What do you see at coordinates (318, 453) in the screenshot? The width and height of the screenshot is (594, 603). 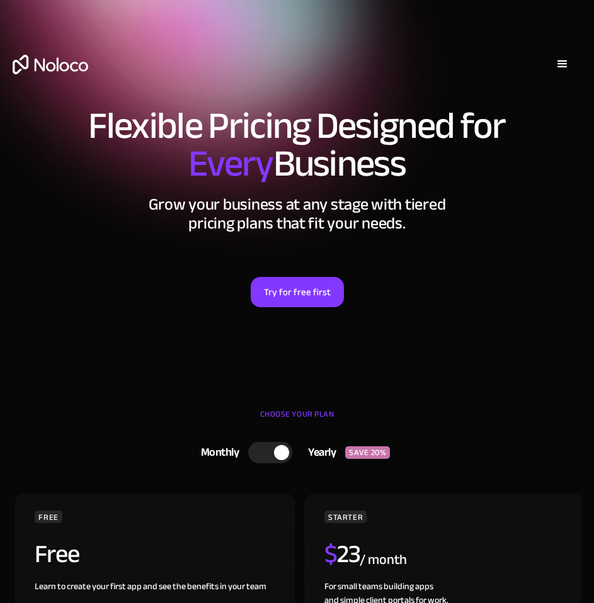 I see `div: Yearly` at bounding box center [318, 453].